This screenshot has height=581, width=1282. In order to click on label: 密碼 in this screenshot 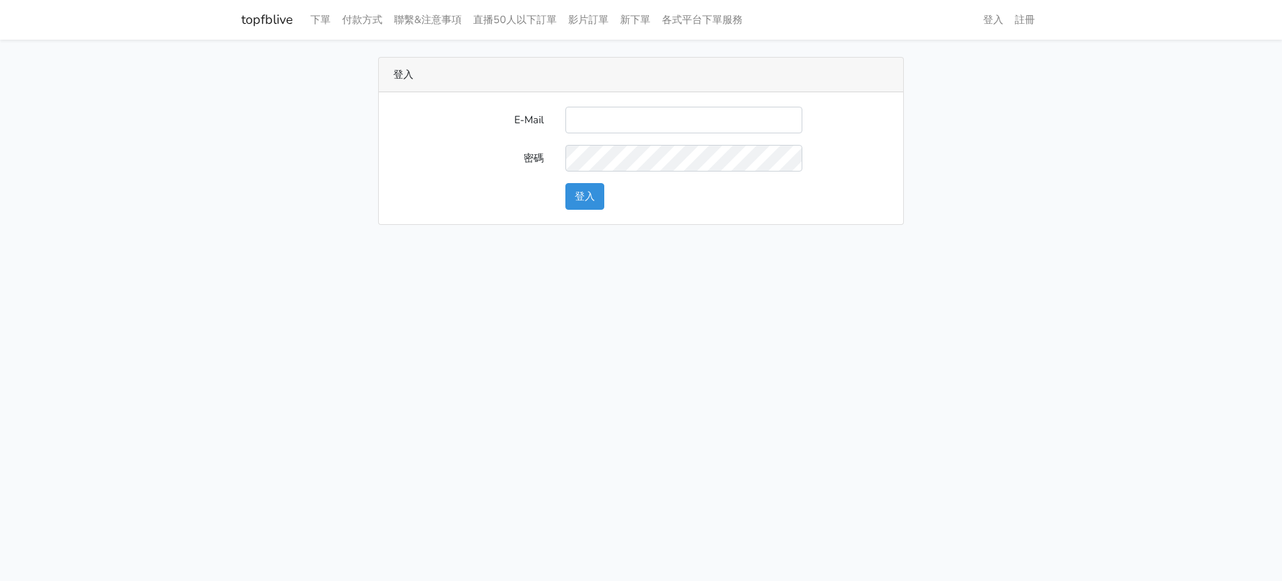, I will do `click(468, 158)`.